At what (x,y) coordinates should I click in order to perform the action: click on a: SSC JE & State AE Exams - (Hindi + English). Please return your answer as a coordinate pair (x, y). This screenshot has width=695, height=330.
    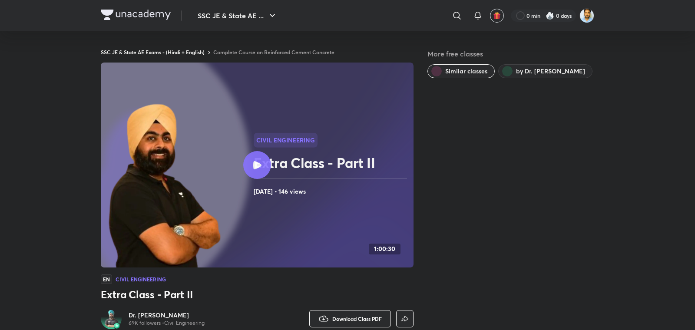
    Looking at the image, I should click on (152, 52).